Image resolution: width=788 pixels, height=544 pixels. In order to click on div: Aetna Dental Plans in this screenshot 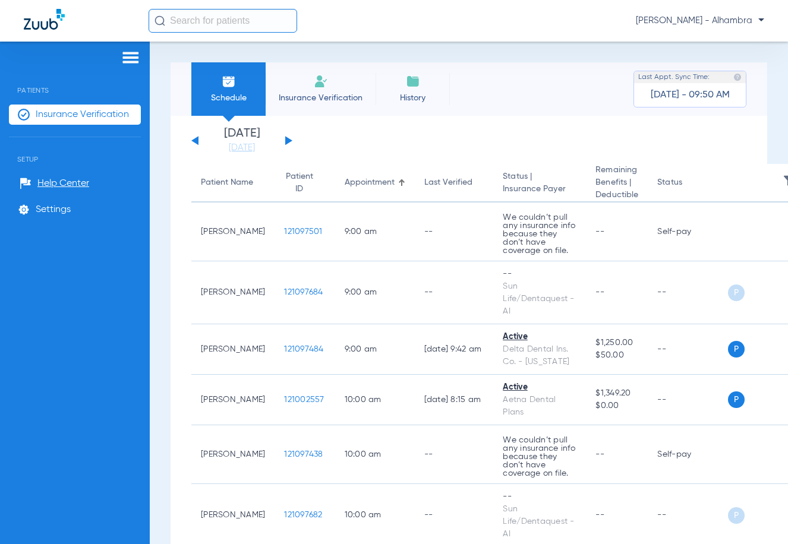, I will do `click(539, 406)`.